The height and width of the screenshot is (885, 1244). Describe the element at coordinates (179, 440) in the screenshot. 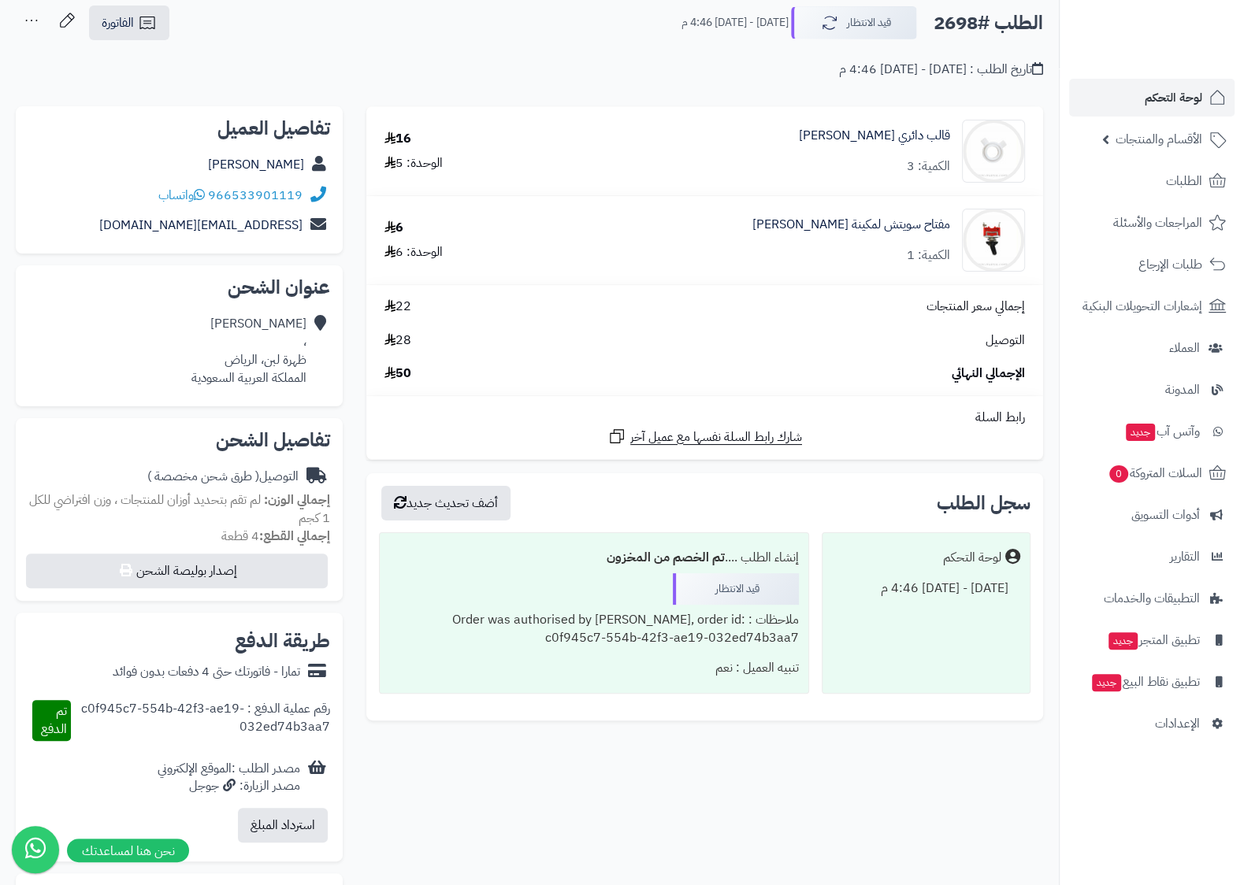

I see `h2: تفاصيل الشحن` at that location.